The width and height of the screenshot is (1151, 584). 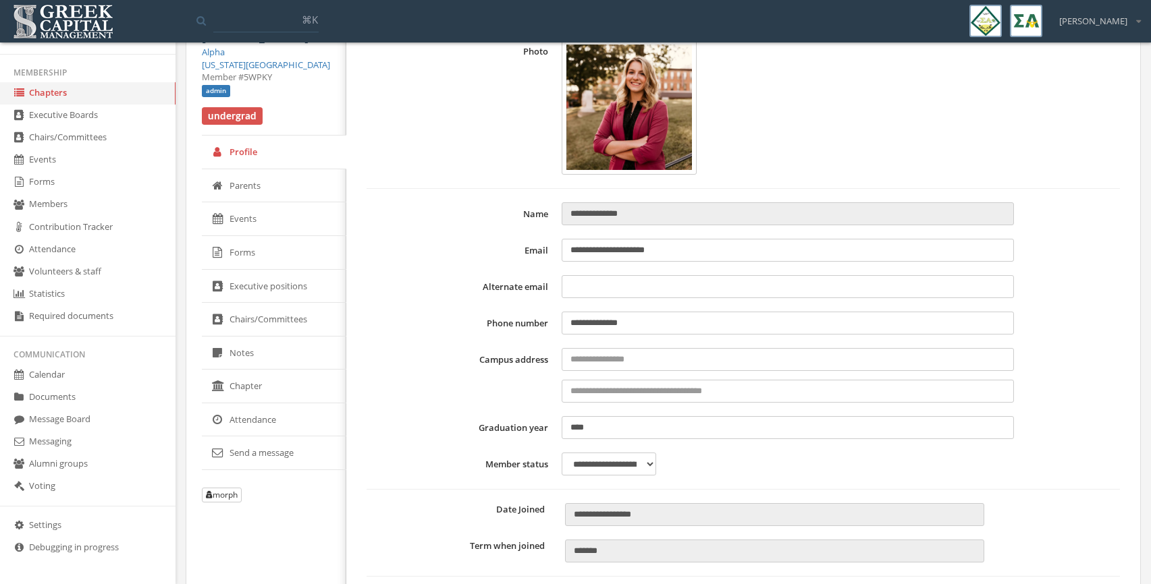 What do you see at coordinates (274, 153) in the screenshot?
I see `a: Profile` at bounding box center [274, 153].